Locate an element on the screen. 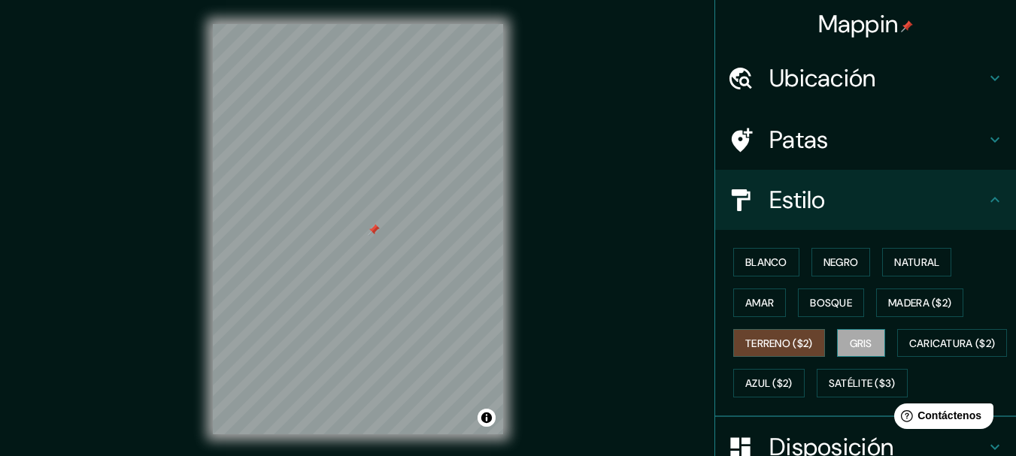 The height and width of the screenshot is (456, 1016). canvas: Mapa is located at coordinates (358, 229).